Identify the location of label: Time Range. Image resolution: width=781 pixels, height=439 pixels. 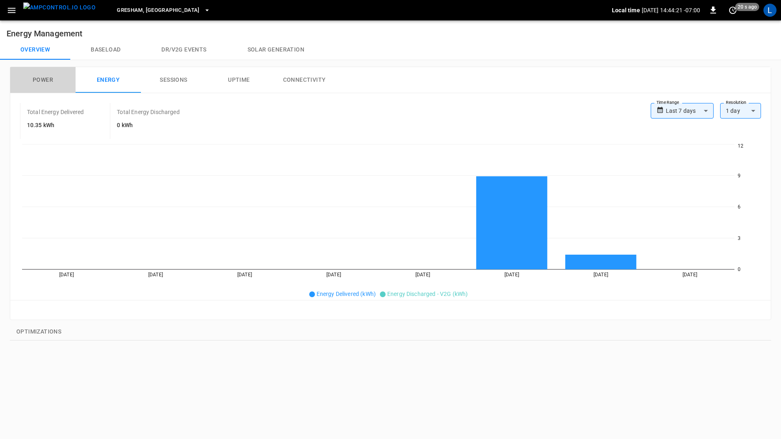
(668, 103).